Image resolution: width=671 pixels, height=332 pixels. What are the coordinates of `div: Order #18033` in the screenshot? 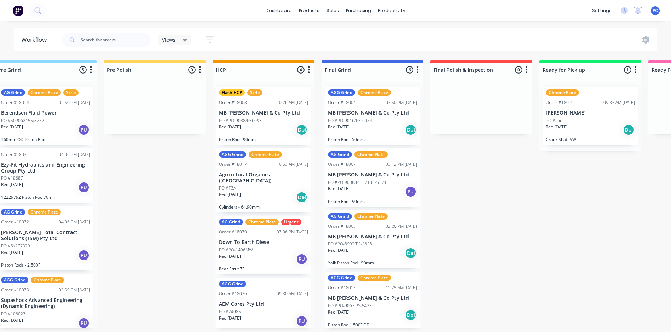 It's located at (15, 290).